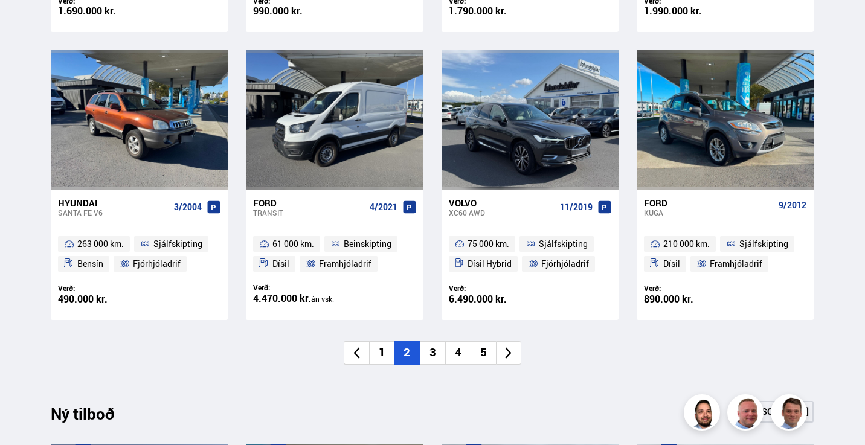 The image size is (865, 445). I want to click on span: 75 000 km., so click(488, 244).